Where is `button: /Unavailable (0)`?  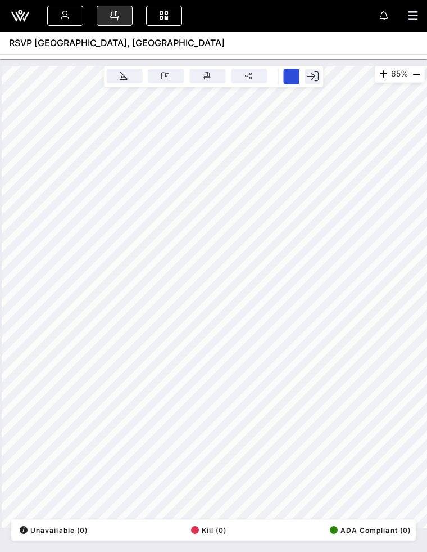 button: /Unavailable (0) is located at coordinates (52, 530).